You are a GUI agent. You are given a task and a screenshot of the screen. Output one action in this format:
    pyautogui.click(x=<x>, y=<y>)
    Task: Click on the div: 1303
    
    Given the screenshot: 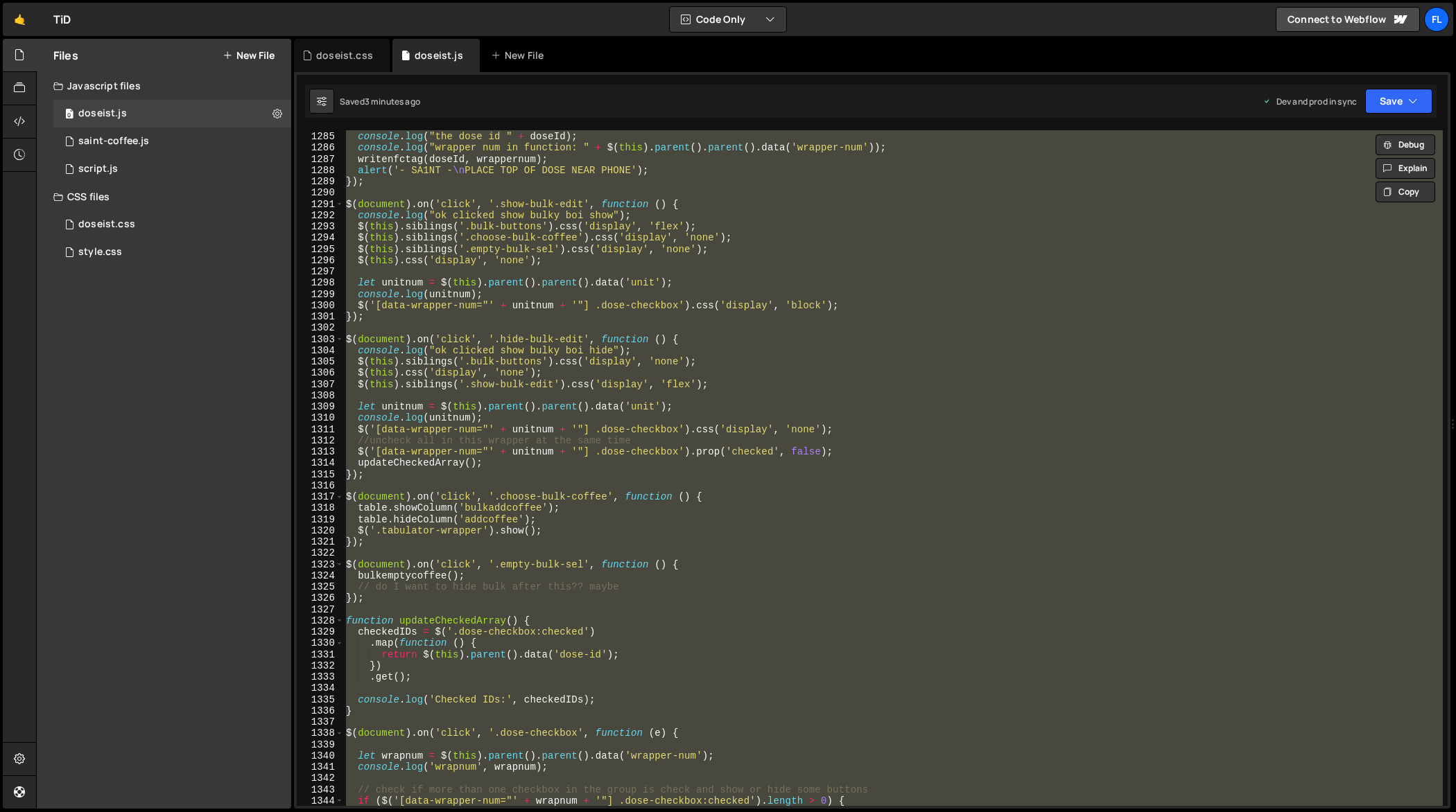 What is the action you would take?
    pyautogui.click(x=320, y=339)
    